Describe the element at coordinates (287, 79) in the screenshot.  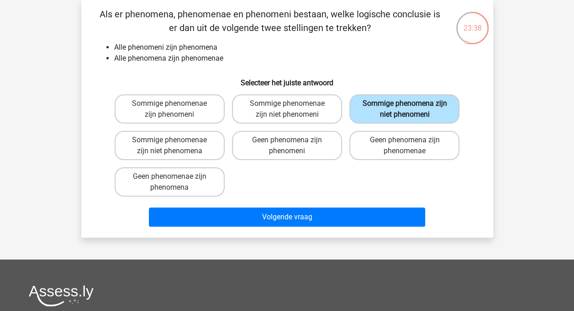
I see `h6: Selecteer het juiste antwoord` at that location.